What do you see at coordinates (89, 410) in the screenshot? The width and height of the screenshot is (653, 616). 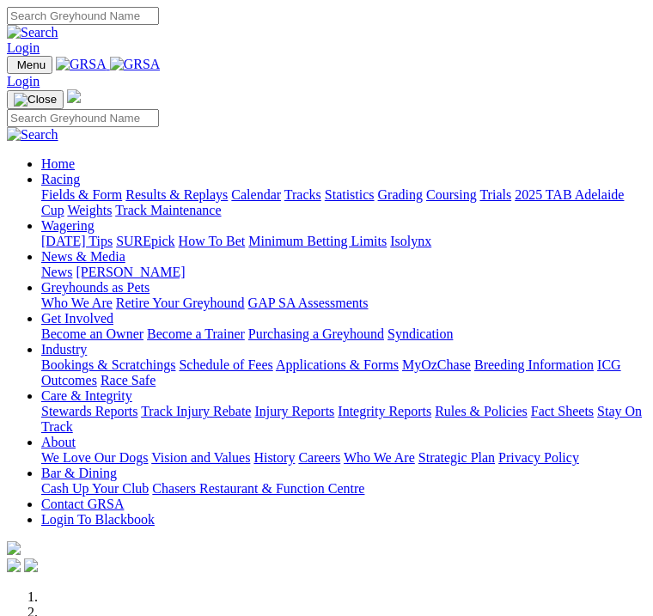 I see `a: Stewards Reports` at bounding box center [89, 410].